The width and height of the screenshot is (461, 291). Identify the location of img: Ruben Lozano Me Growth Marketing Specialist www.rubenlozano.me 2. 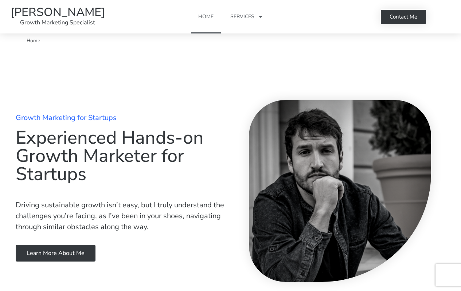
(340, 191).